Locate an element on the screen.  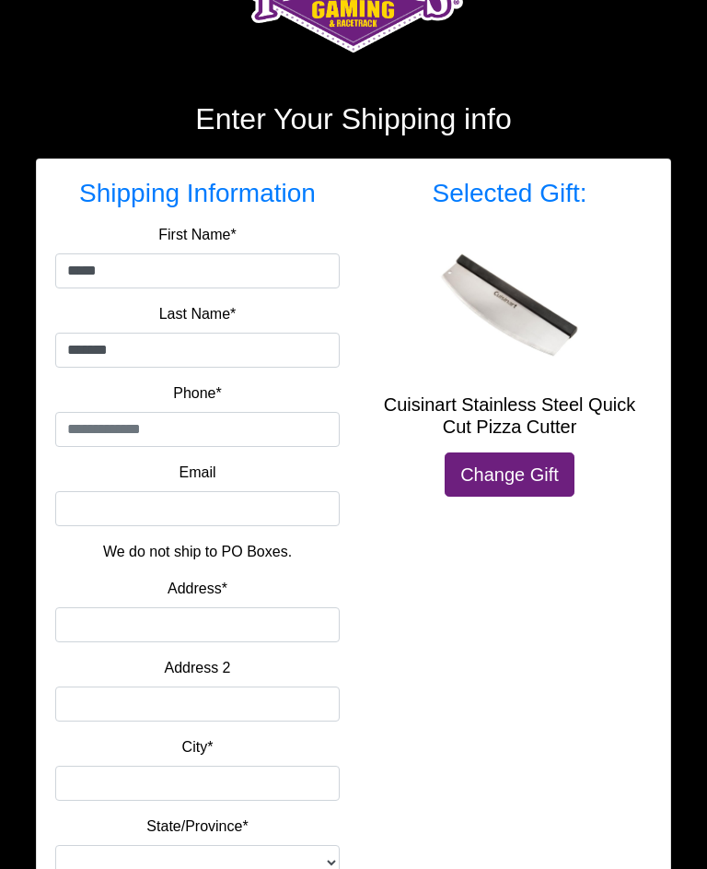
label: City* is located at coordinates (198, 747).